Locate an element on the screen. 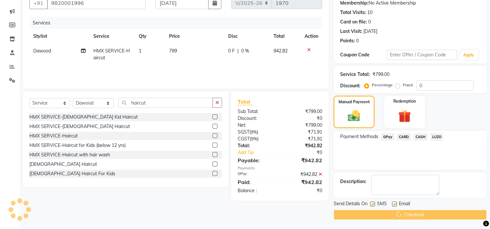 This screenshot has width=490, height=229. label: Percentage is located at coordinates (382, 85).